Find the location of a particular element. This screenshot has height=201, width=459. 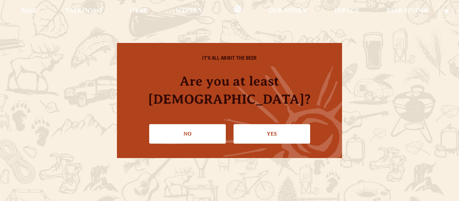

a: No is located at coordinates (187, 134).